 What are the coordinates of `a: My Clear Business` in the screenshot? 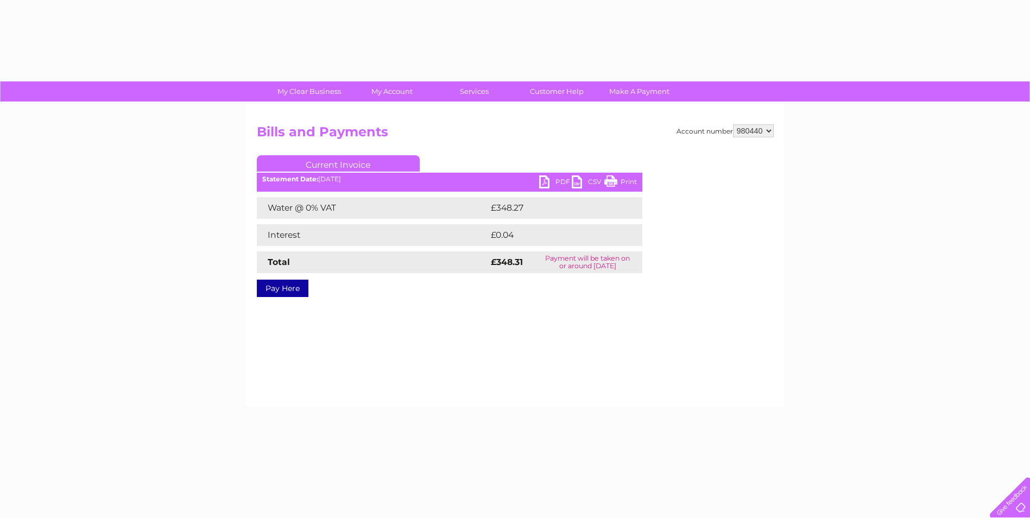 It's located at (309, 91).